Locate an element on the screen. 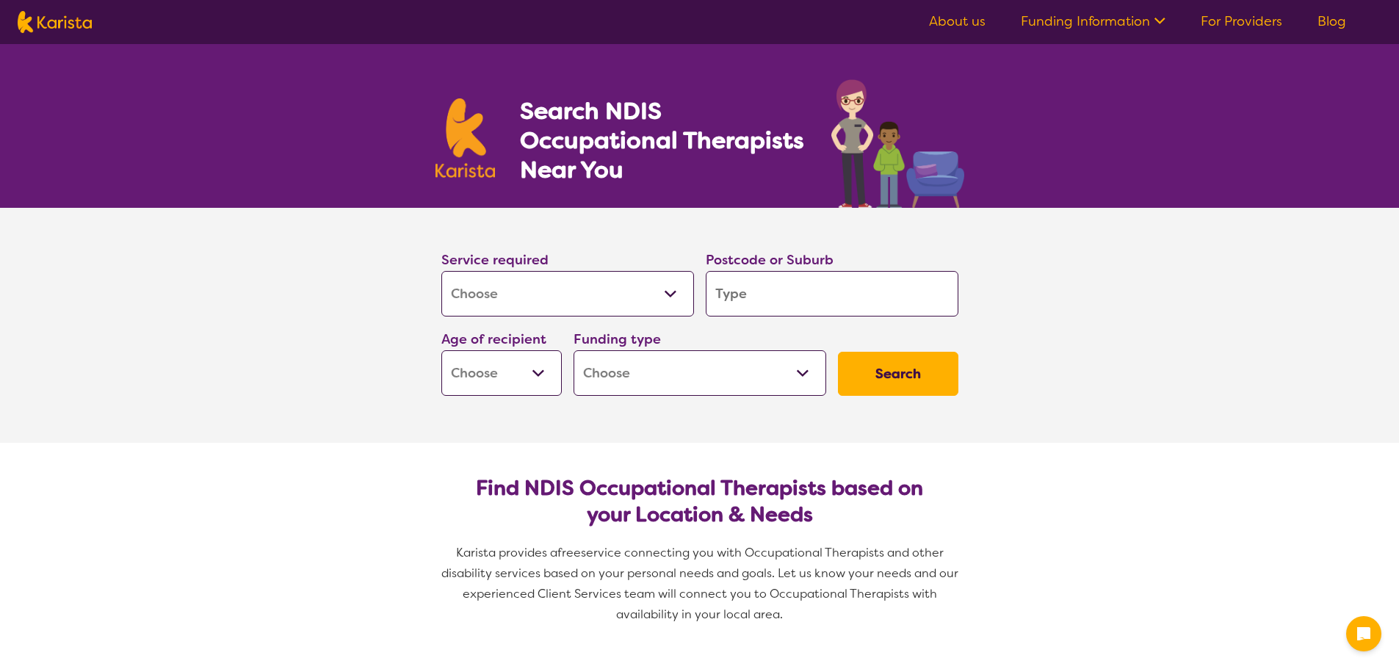 This screenshot has width=1399, height=669. a: Blog is located at coordinates (1331, 21).